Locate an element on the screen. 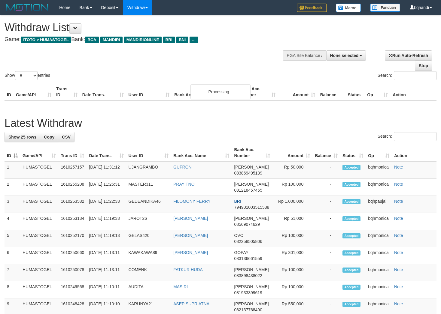  span: Copy is located at coordinates (49, 137).